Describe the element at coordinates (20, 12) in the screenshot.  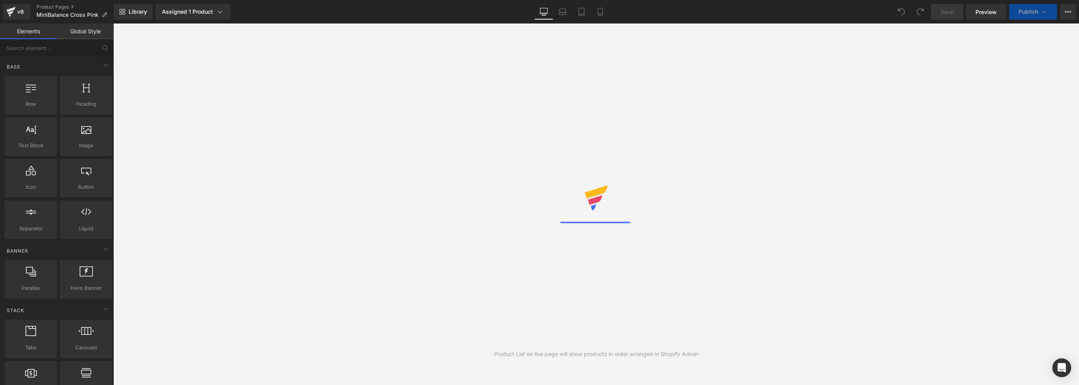
I see `div: v6` at that location.